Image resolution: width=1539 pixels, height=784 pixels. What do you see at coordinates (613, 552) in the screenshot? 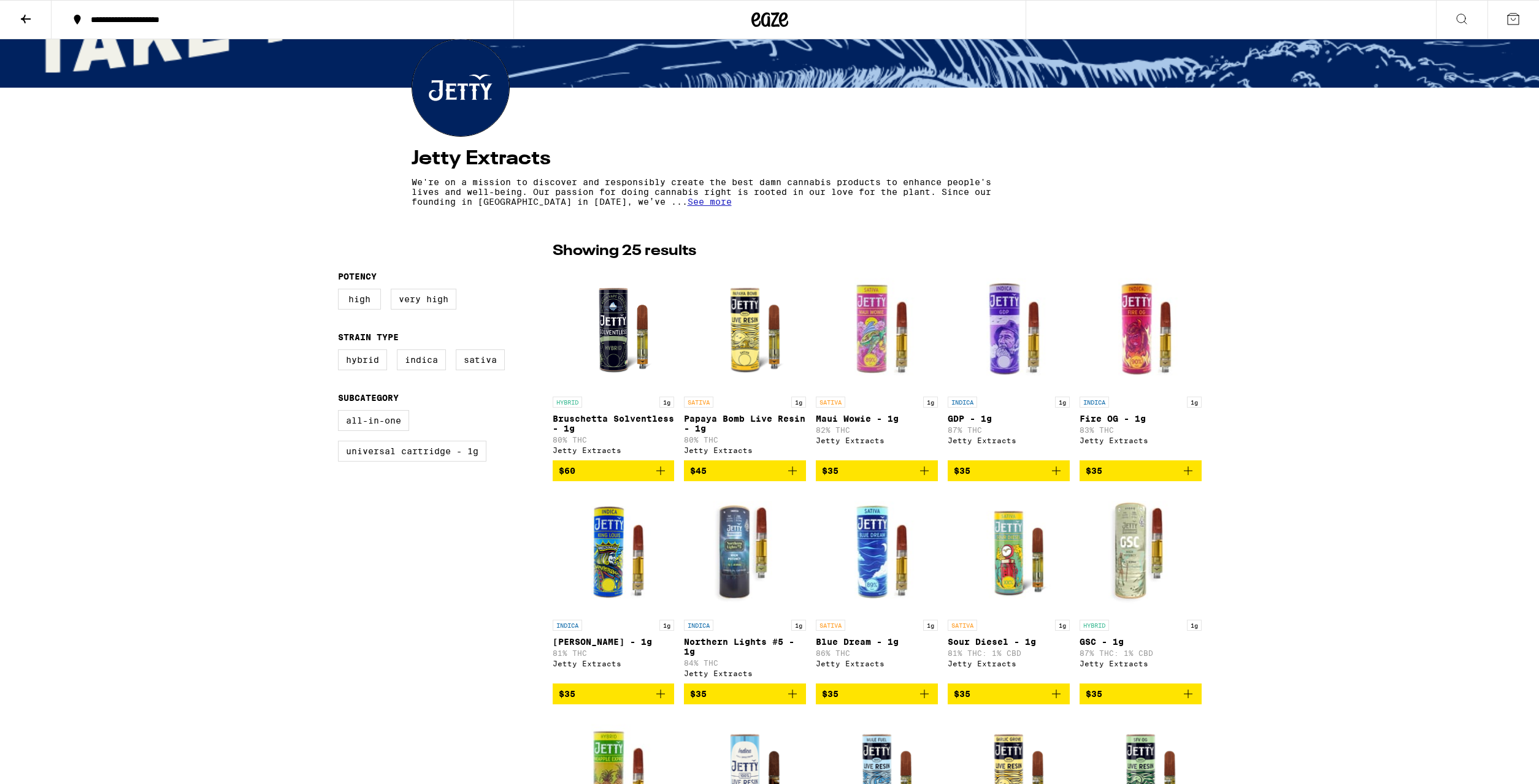
I see `img: Jetty Extracts - King Louis - 1g` at bounding box center [613, 552].